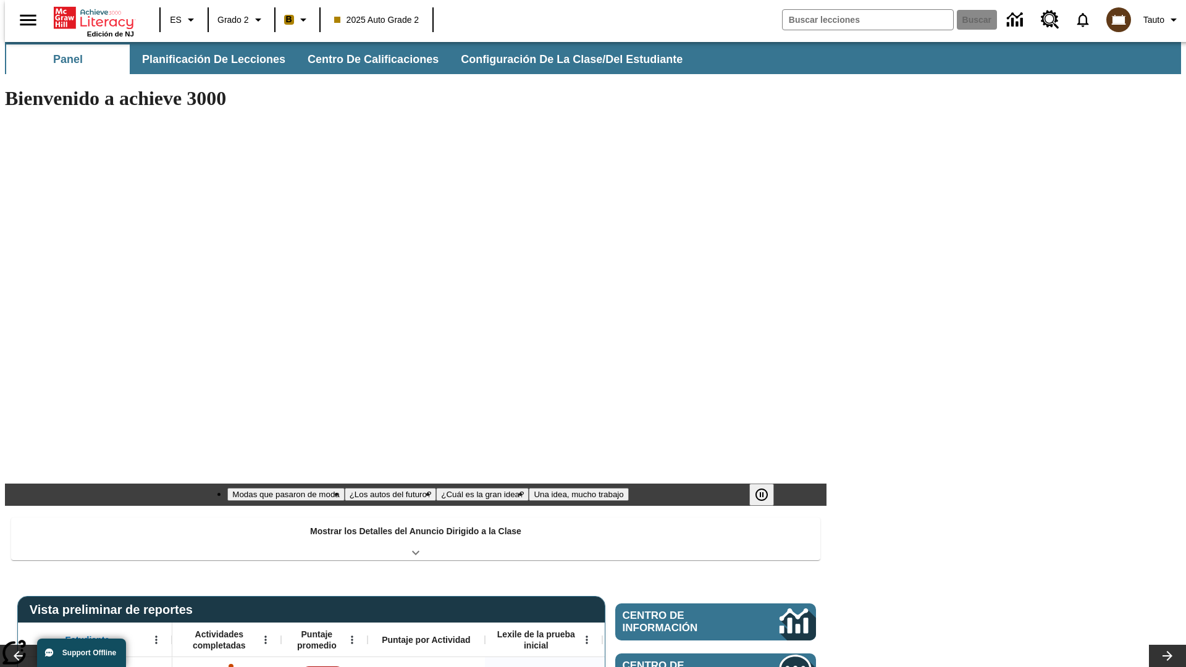  I want to click on span: Actividades completadas, so click(219, 640).